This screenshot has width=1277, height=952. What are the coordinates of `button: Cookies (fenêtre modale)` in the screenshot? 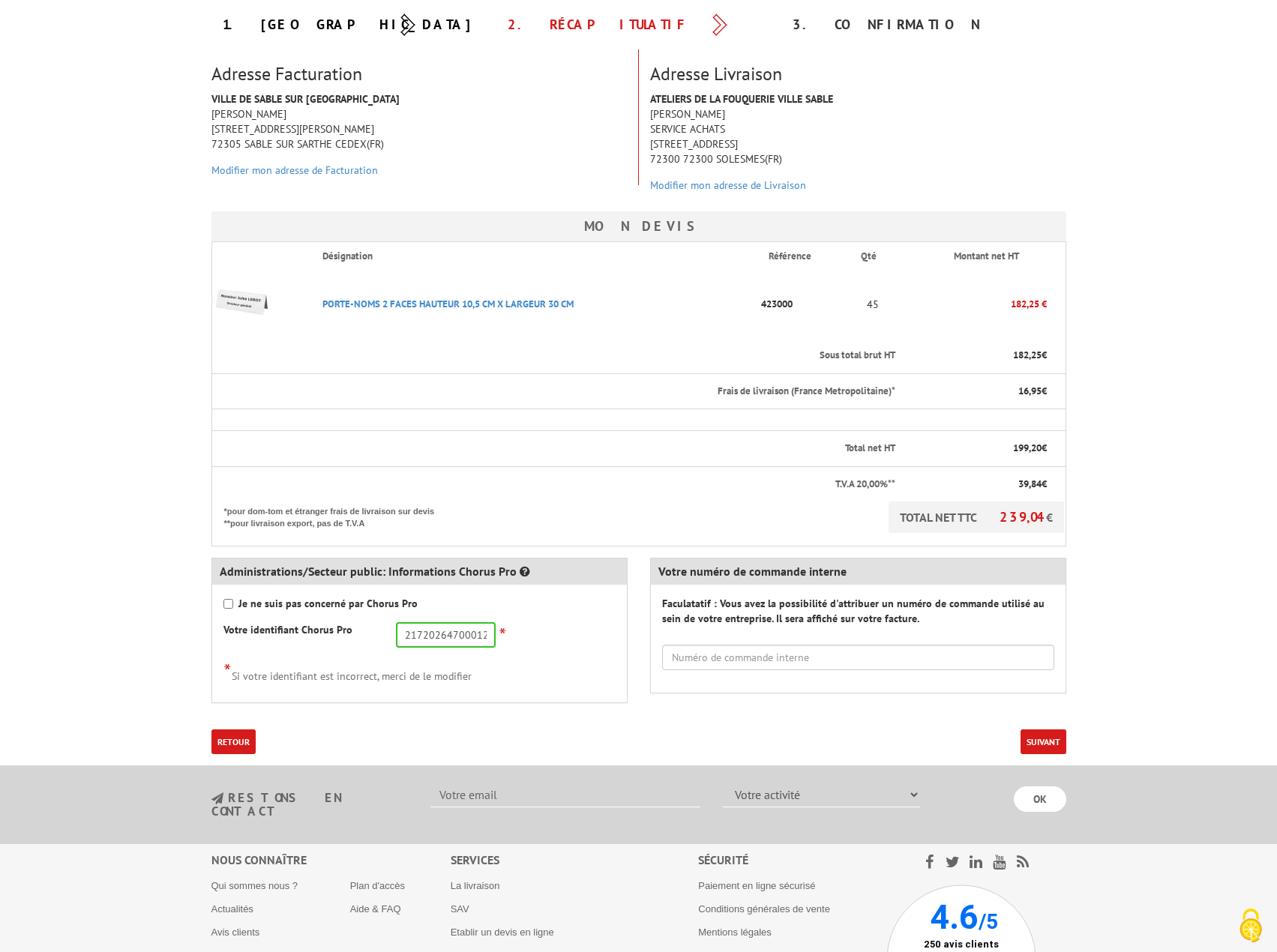 It's located at (1251, 927).